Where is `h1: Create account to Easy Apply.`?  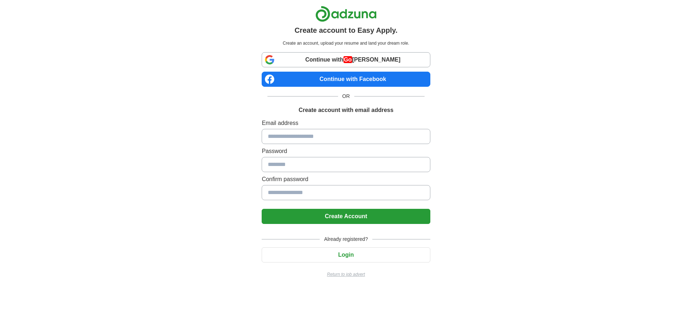 h1: Create account to Easy Apply. is located at coordinates (346, 30).